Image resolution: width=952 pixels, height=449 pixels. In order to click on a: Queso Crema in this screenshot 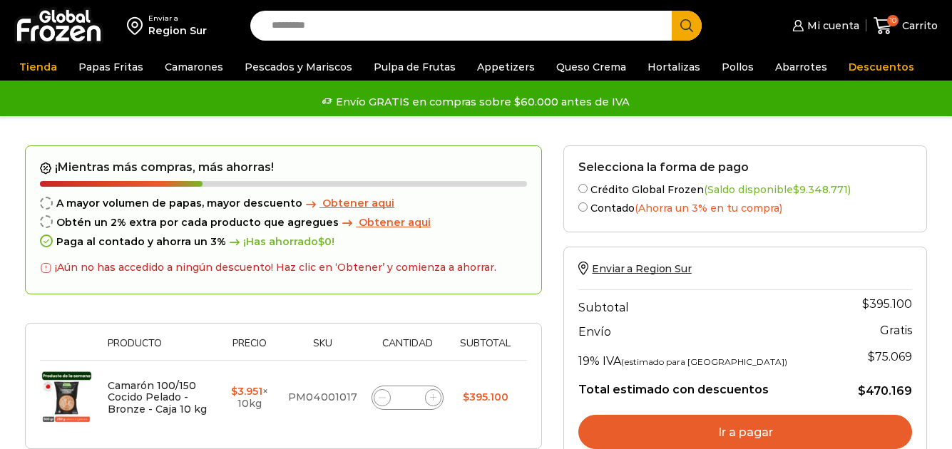, I will do `click(591, 67)`.